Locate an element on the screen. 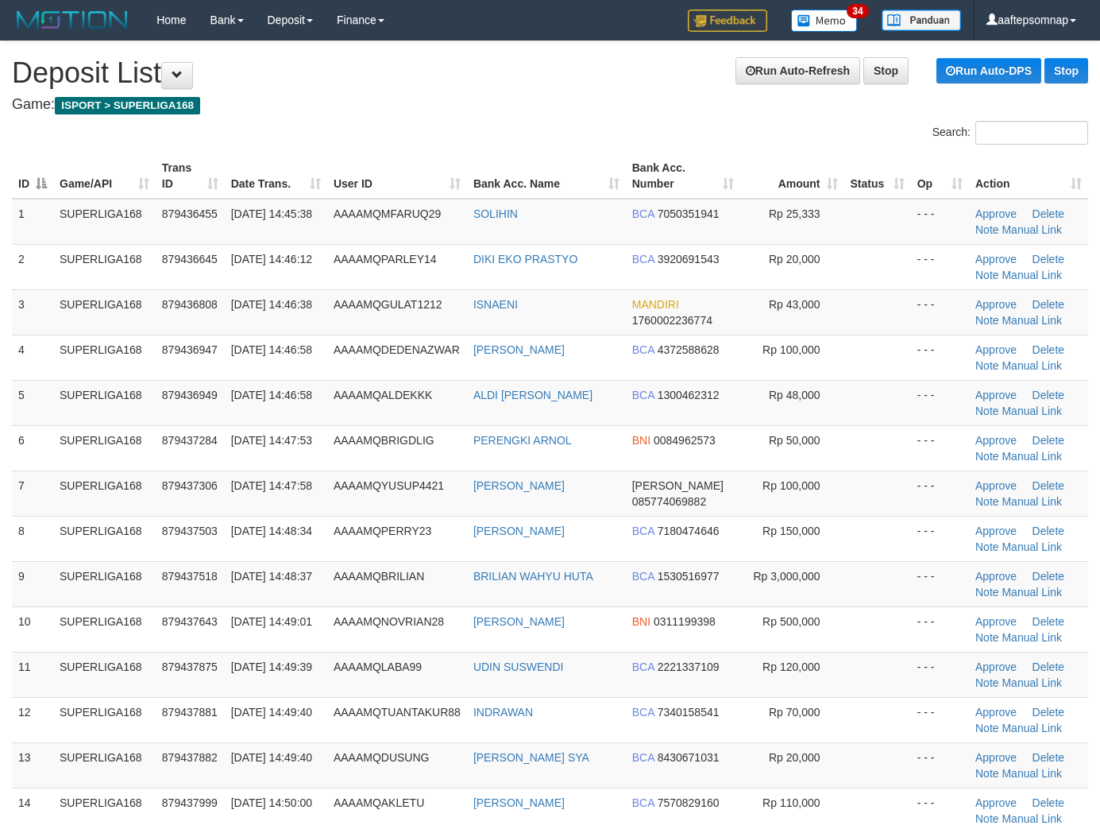 The height and width of the screenshot is (833, 1100). span: 879437643 is located at coordinates (190, 621).